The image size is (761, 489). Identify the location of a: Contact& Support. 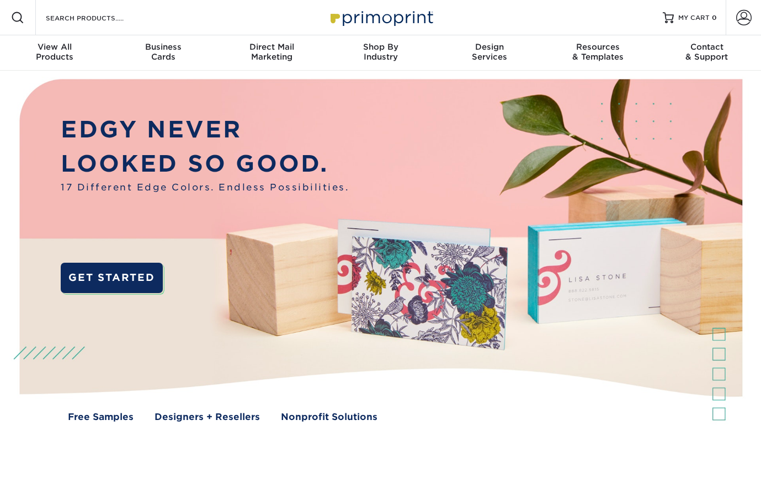
(706, 53).